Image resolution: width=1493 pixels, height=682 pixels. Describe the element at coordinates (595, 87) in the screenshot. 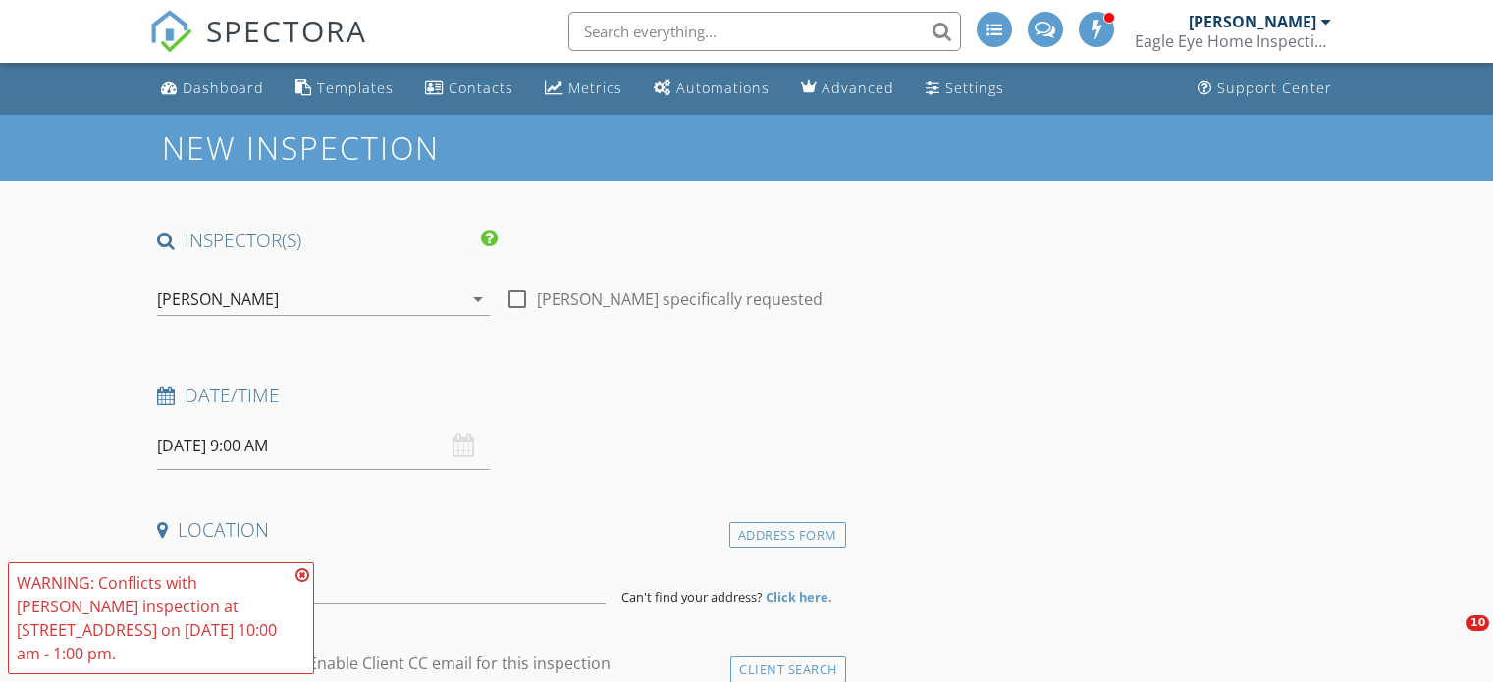

I see `div: Metrics` at that location.